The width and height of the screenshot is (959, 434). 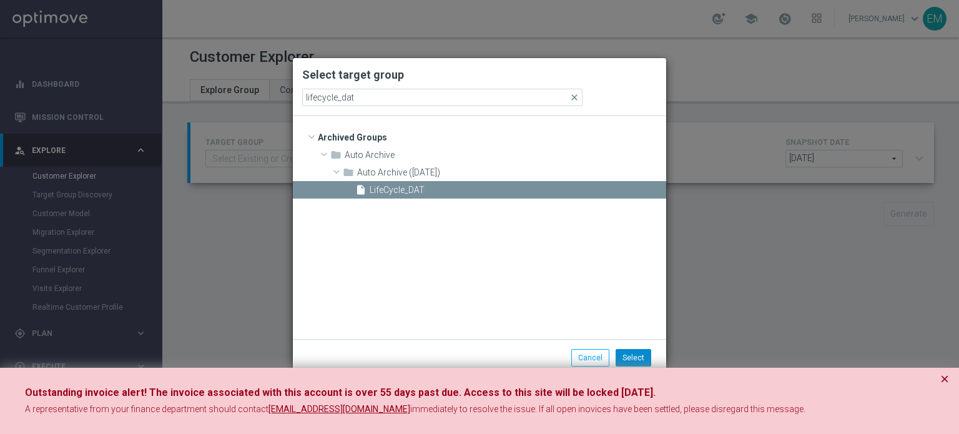 I want to click on span: Archived Groups, so click(x=492, y=137).